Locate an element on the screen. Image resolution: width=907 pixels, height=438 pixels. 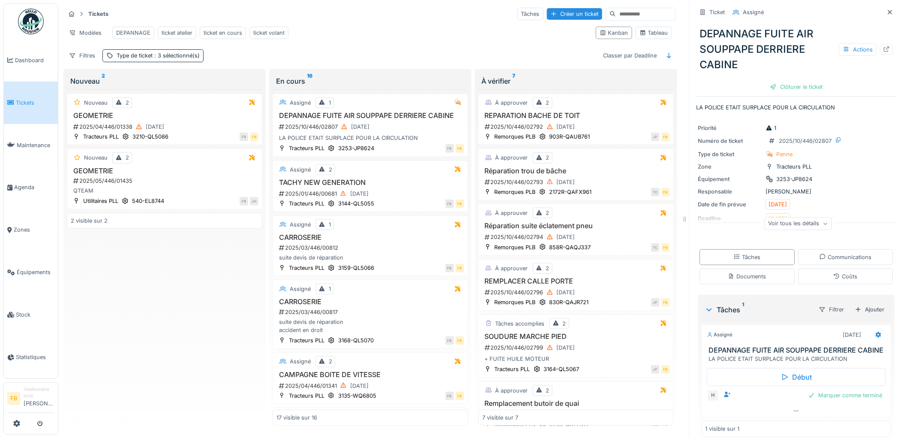
div: QTEAM is located at coordinates (165, 190).